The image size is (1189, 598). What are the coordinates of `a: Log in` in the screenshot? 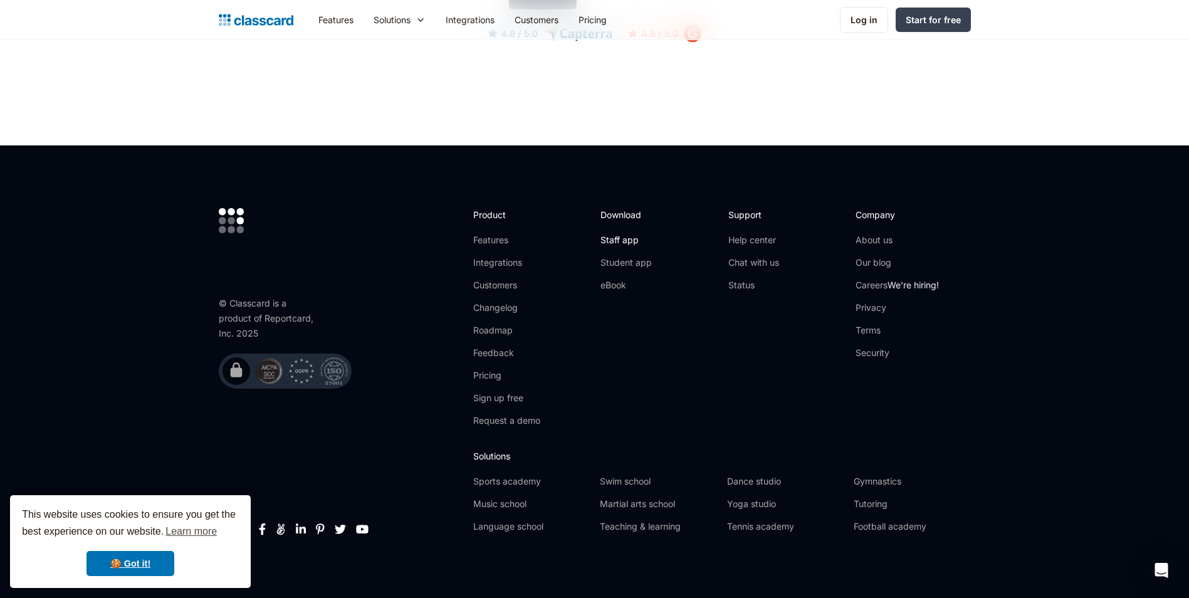 It's located at (864, 19).